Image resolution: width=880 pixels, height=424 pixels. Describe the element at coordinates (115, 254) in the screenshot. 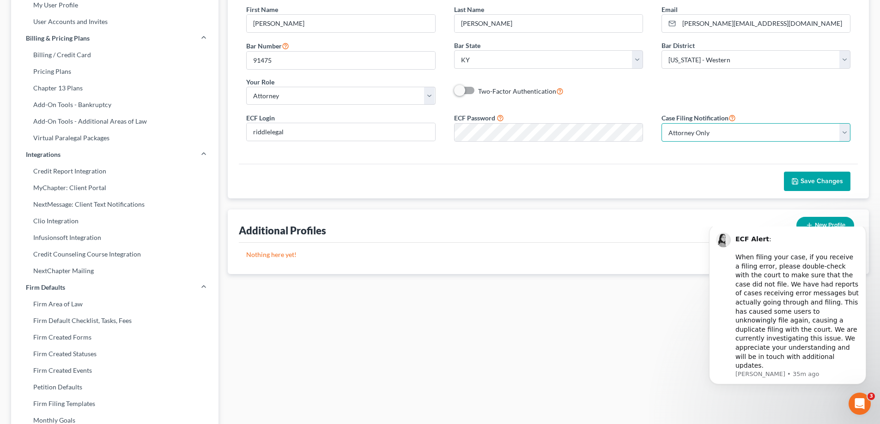

I see `a: Credit Counseling Course Integration` at that location.